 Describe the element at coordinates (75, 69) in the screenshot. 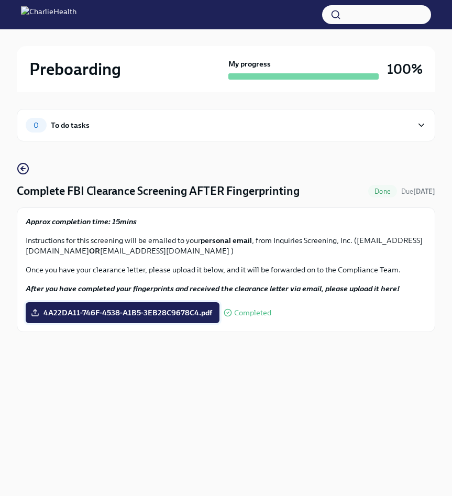

I see `h2: Preboarding` at that location.